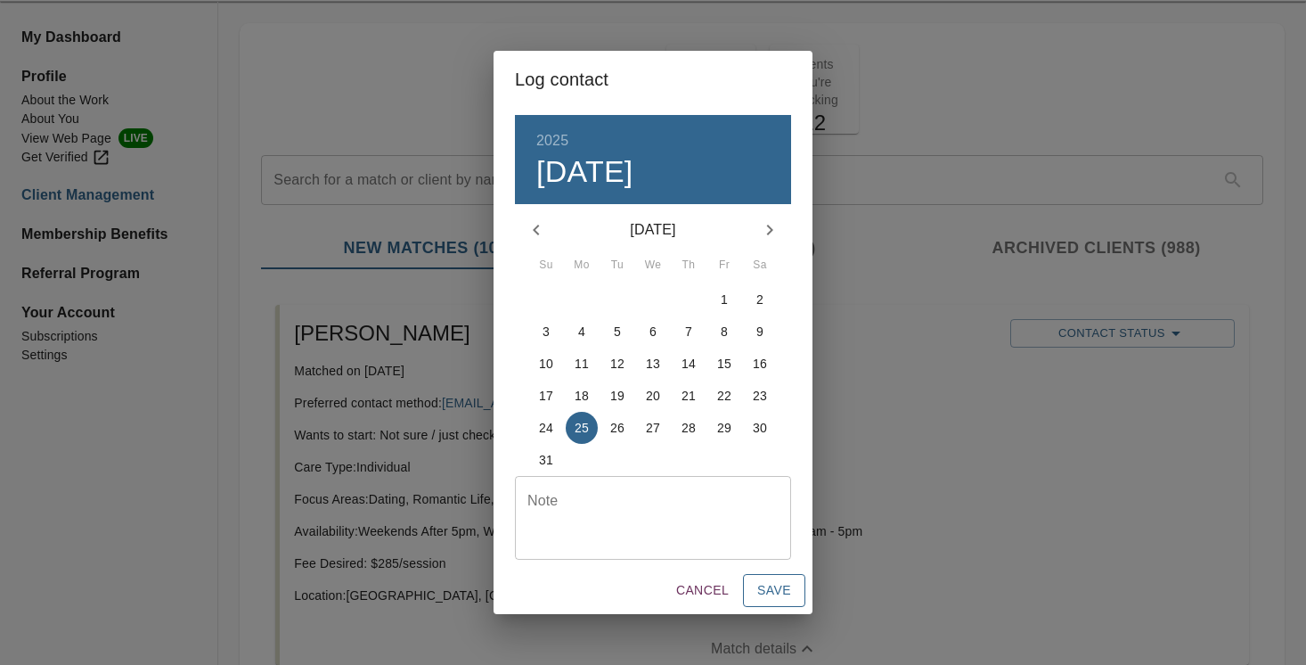 The image size is (1306, 665). Describe the element at coordinates (546, 364) in the screenshot. I see `p: 10` at that location.